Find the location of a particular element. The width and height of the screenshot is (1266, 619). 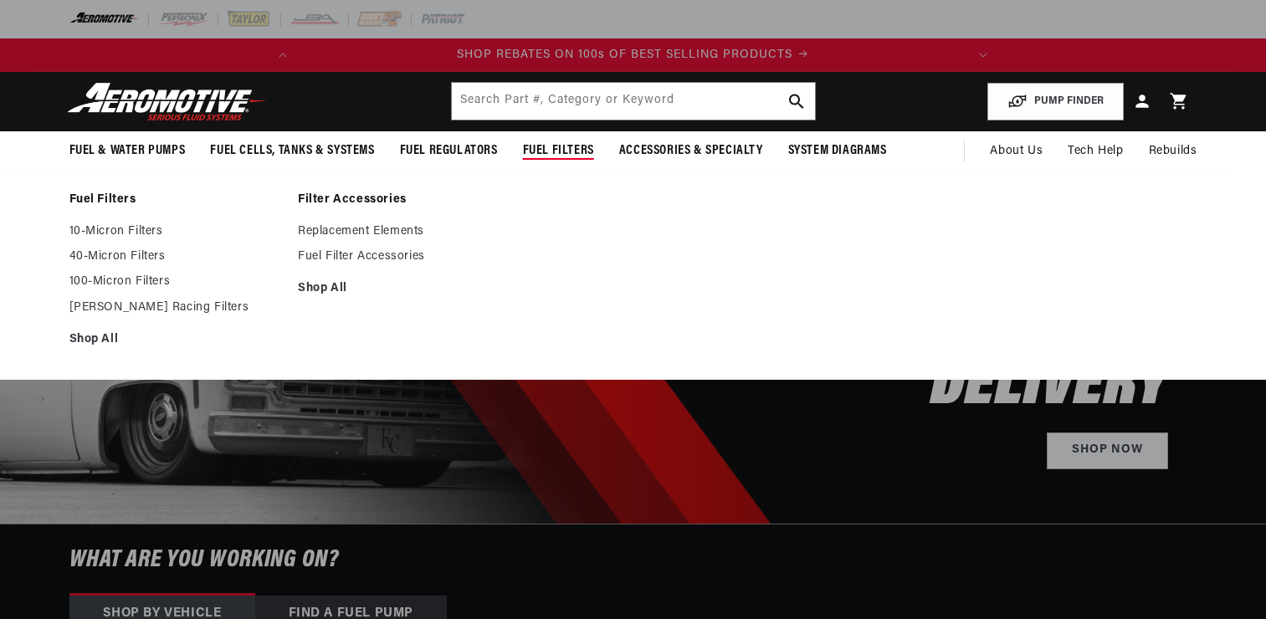

summary: System Diagrams is located at coordinates (838, 151).